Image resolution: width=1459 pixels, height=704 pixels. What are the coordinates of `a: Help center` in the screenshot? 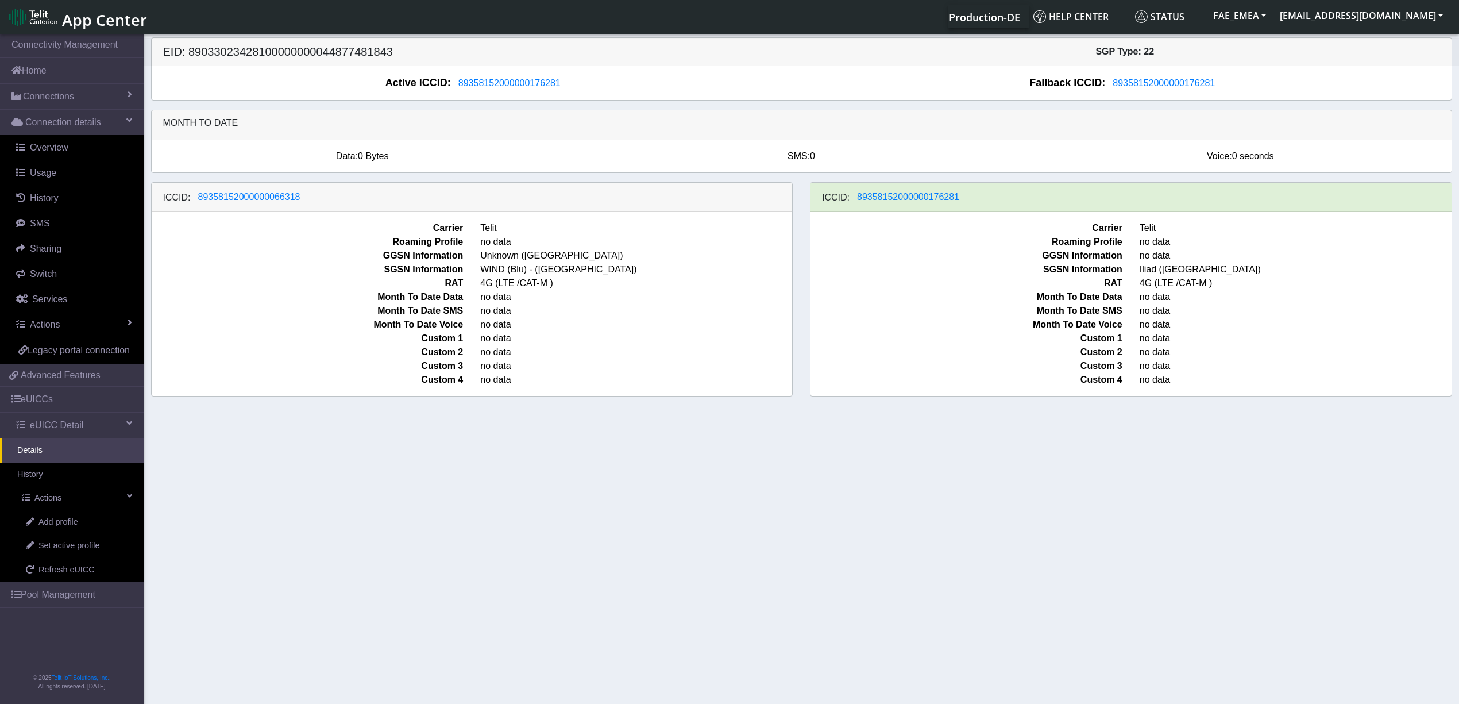 It's located at (1080, 17).